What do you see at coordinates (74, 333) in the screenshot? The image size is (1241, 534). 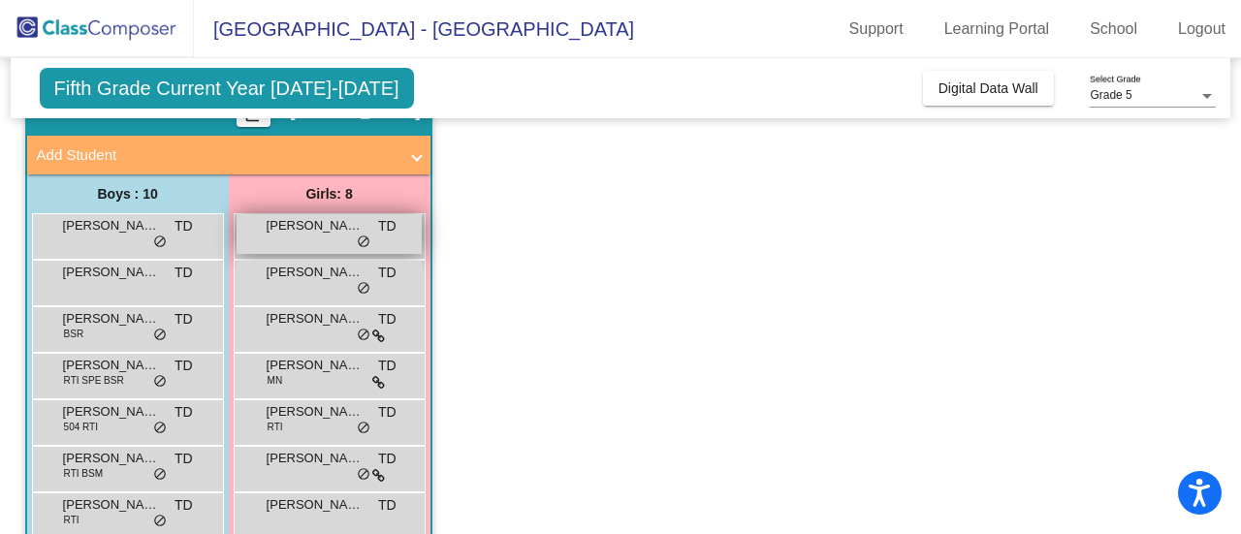 I see `span: BSR` at bounding box center [74, 333].